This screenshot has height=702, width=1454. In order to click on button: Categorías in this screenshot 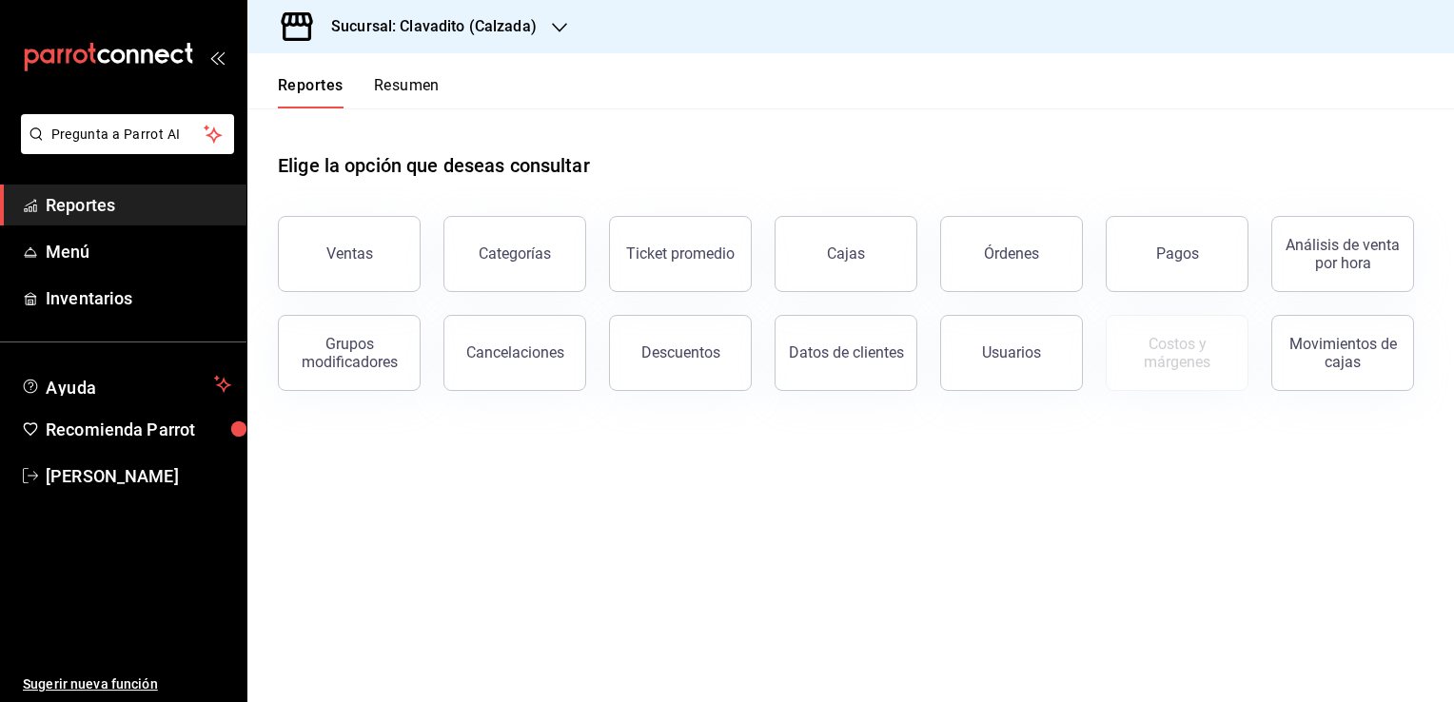, I will do `click(515, 254)`.